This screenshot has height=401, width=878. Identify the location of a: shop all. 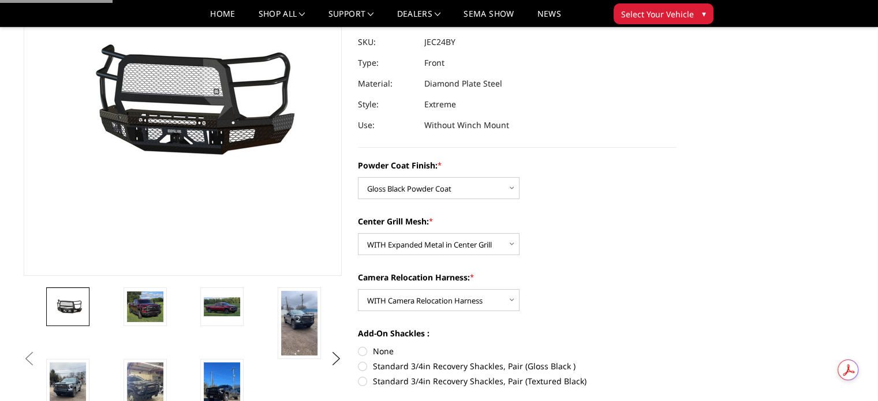
(282, 18).